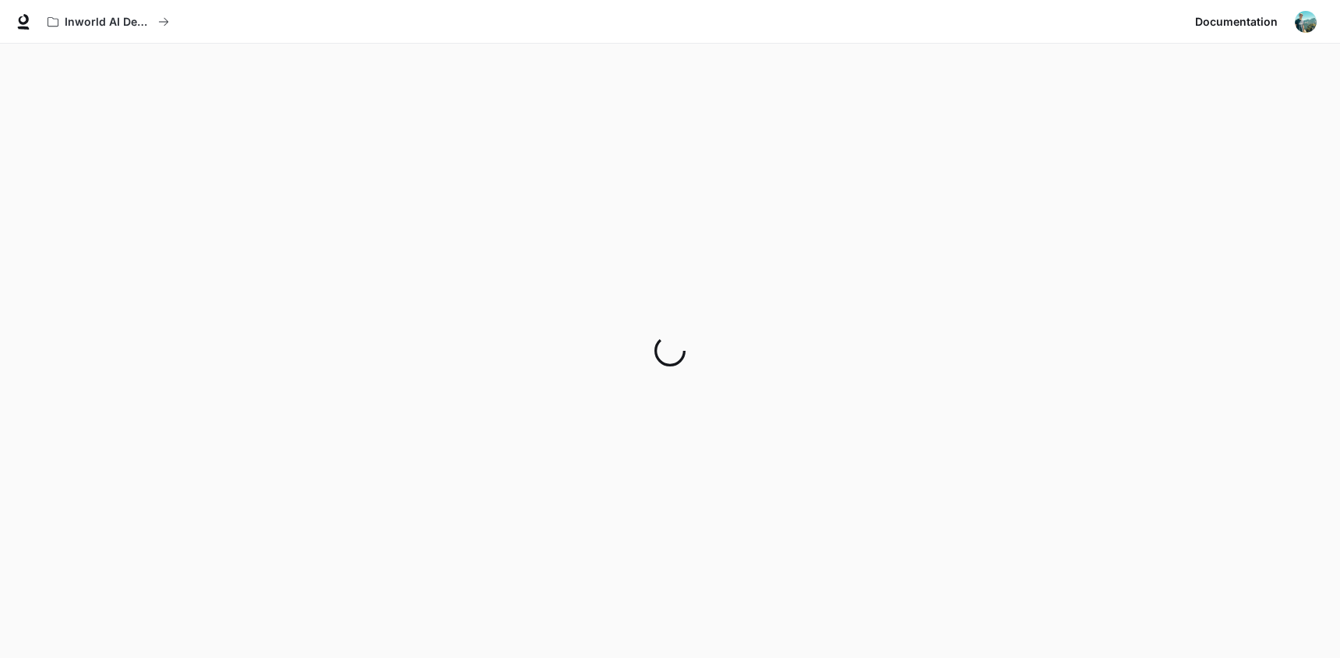 This screenshot has height=658, width=1340. I want to click on a: Documentation, so click(1237, 22).